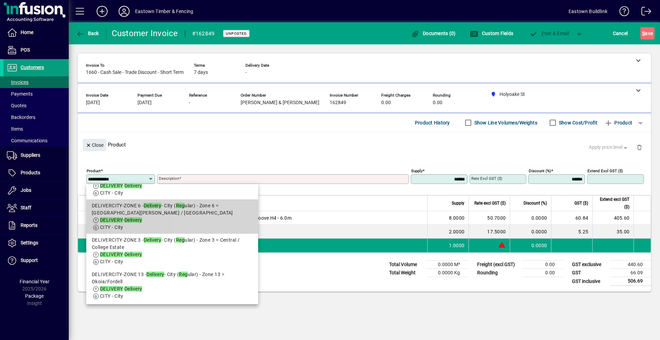  What do you see at coordinates (491, 33) in the screenshot?
I see `span: Custom Fields` at bounding box center [491, 33].